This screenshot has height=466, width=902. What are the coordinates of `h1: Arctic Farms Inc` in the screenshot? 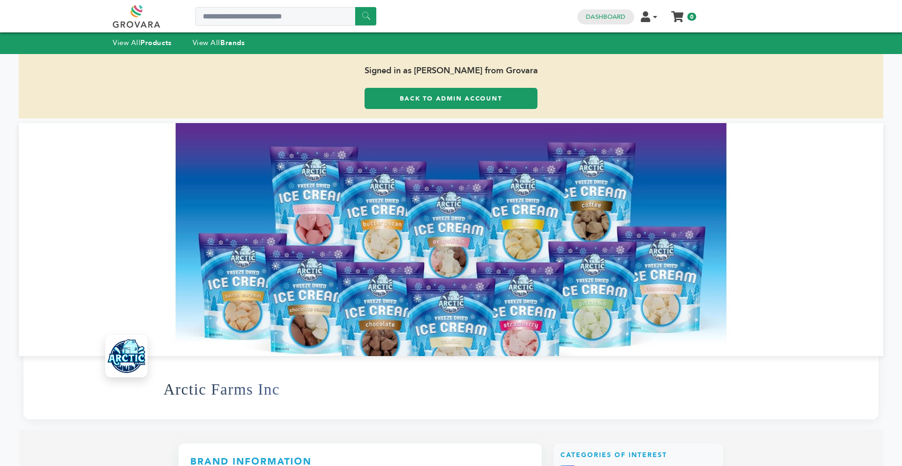 It's located at (222, 390).